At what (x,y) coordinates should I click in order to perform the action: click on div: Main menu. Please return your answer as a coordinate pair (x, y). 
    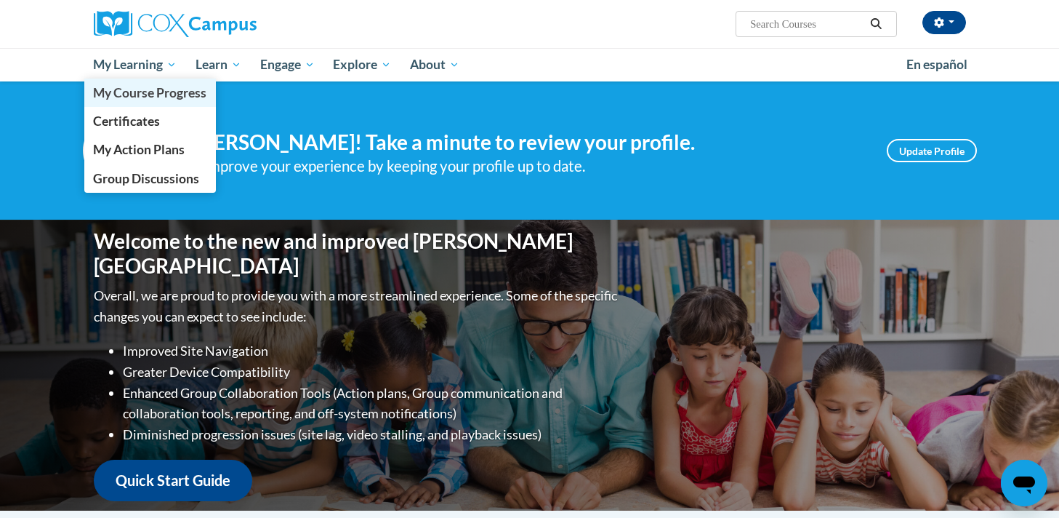
    Looking at the image, I should click on (530, 65).